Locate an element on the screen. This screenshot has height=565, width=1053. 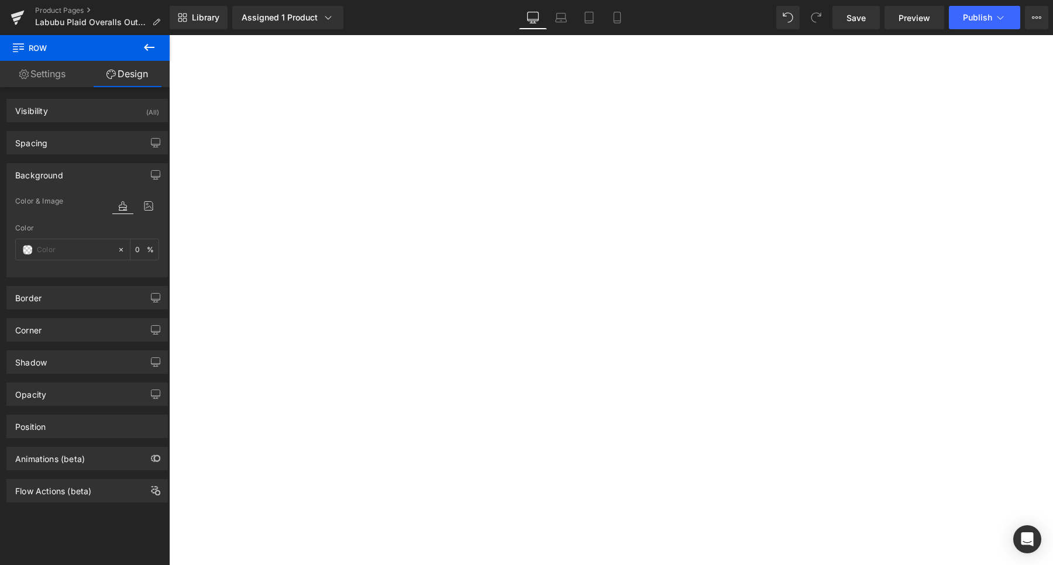
div: Flow Actions (beta) is located at coordinates (53, 488).